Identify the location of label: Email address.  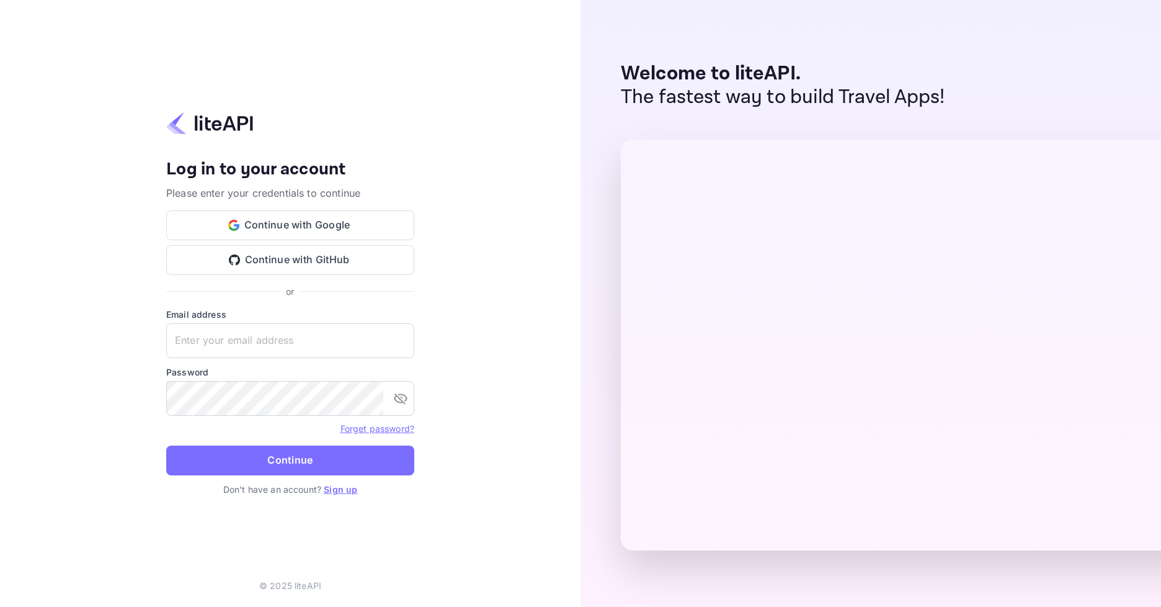
(290, 314).